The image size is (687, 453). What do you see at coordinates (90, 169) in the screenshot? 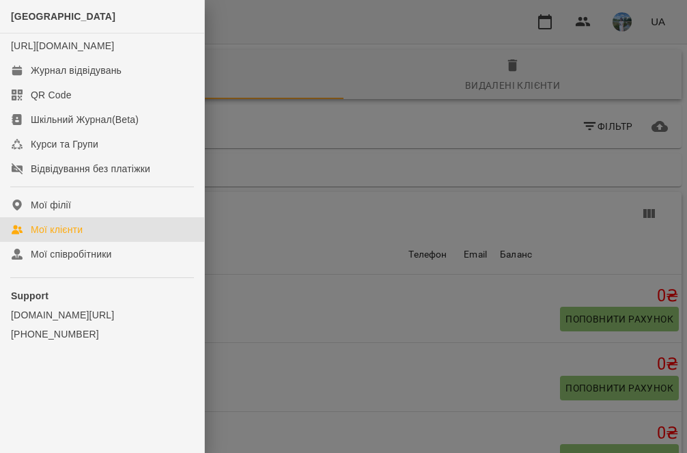
I see `div: Відвідування без платіжки` at bounding box center [90, 169].